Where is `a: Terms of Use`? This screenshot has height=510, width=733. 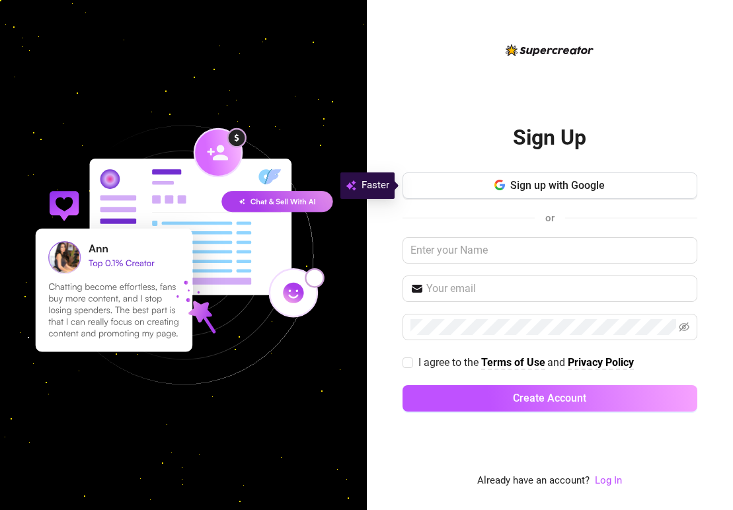 a: Terms of Use is located at coordinates (513, 363).